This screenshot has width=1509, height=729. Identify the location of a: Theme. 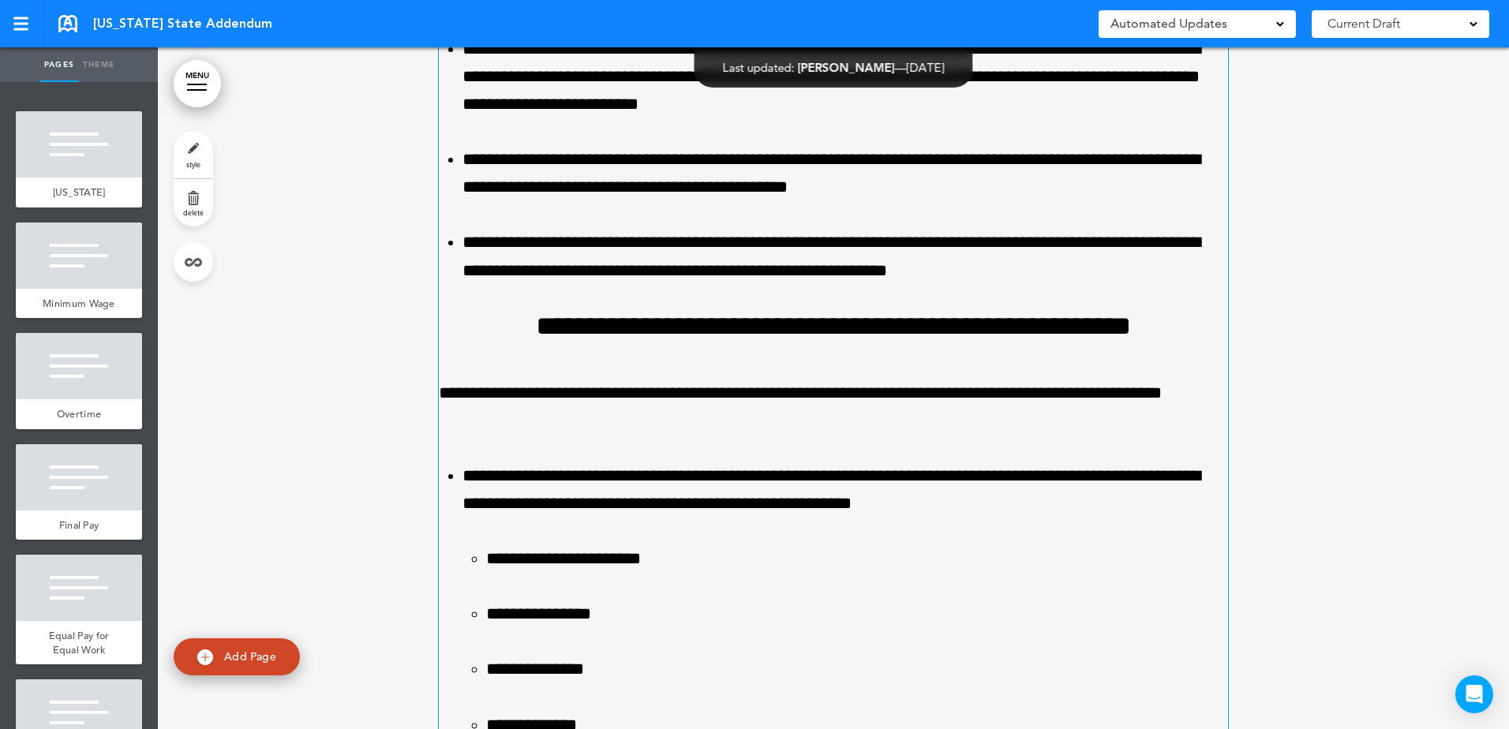
(99, 65).